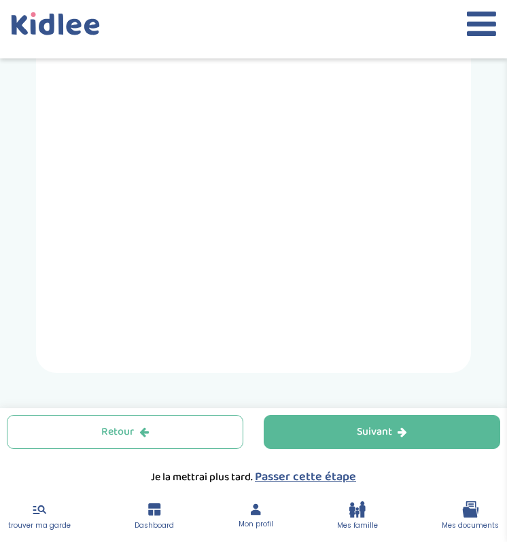 The image size is (507, 542). What do you see at coordinates (154, 516) in the screenshot?
I see `a: Dashboard` at bounding box center [154, 516].